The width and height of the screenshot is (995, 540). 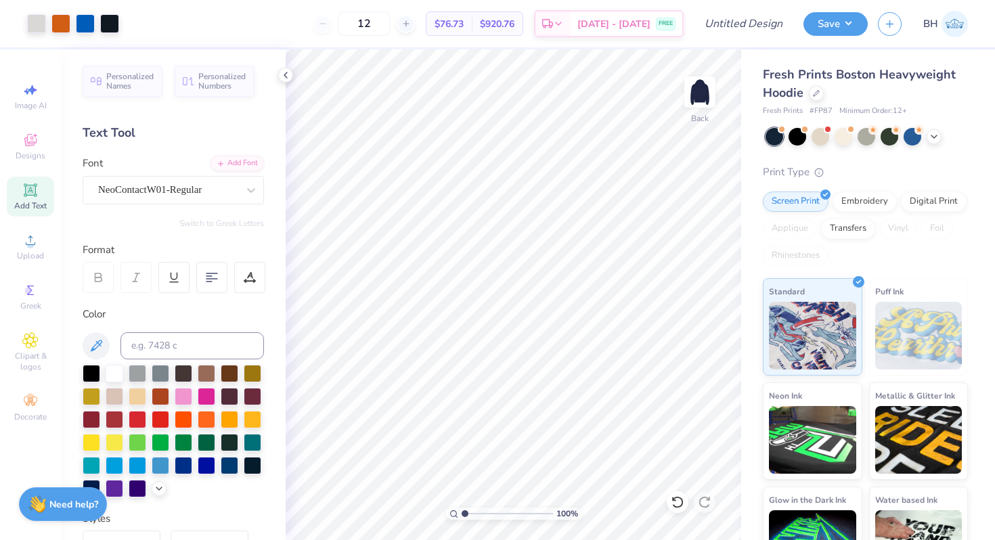 I want to click on label: Font, so click(x=93, y=163).